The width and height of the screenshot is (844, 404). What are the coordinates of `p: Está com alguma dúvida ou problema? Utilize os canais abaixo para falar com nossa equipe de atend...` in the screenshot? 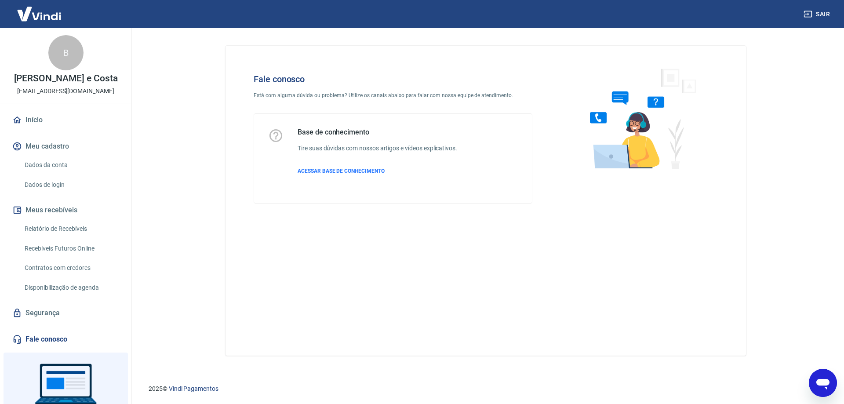 It's located at (393, 95).